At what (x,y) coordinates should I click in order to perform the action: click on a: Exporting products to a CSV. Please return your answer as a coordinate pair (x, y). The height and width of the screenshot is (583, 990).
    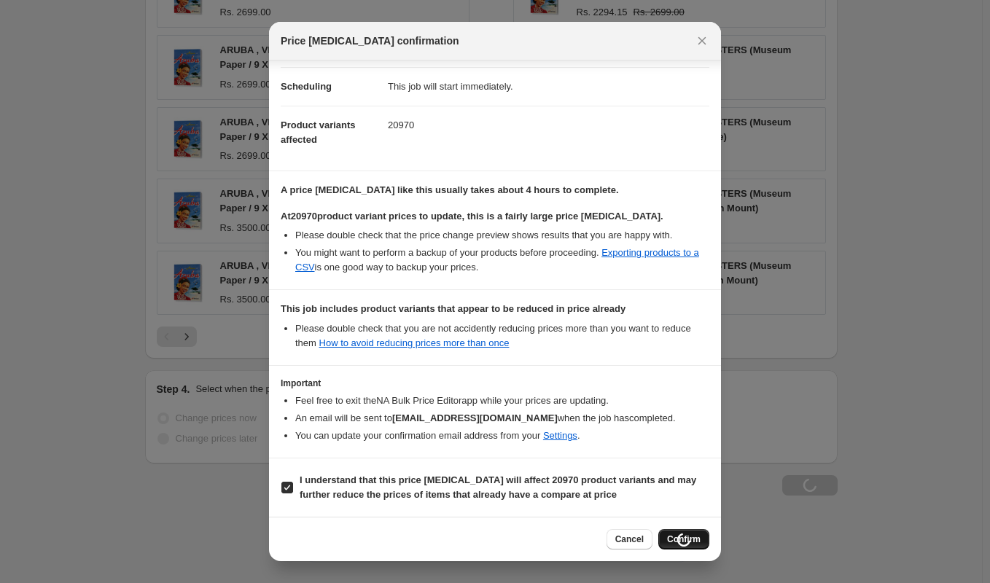
    Looking at the image, I should click on (497, 260).